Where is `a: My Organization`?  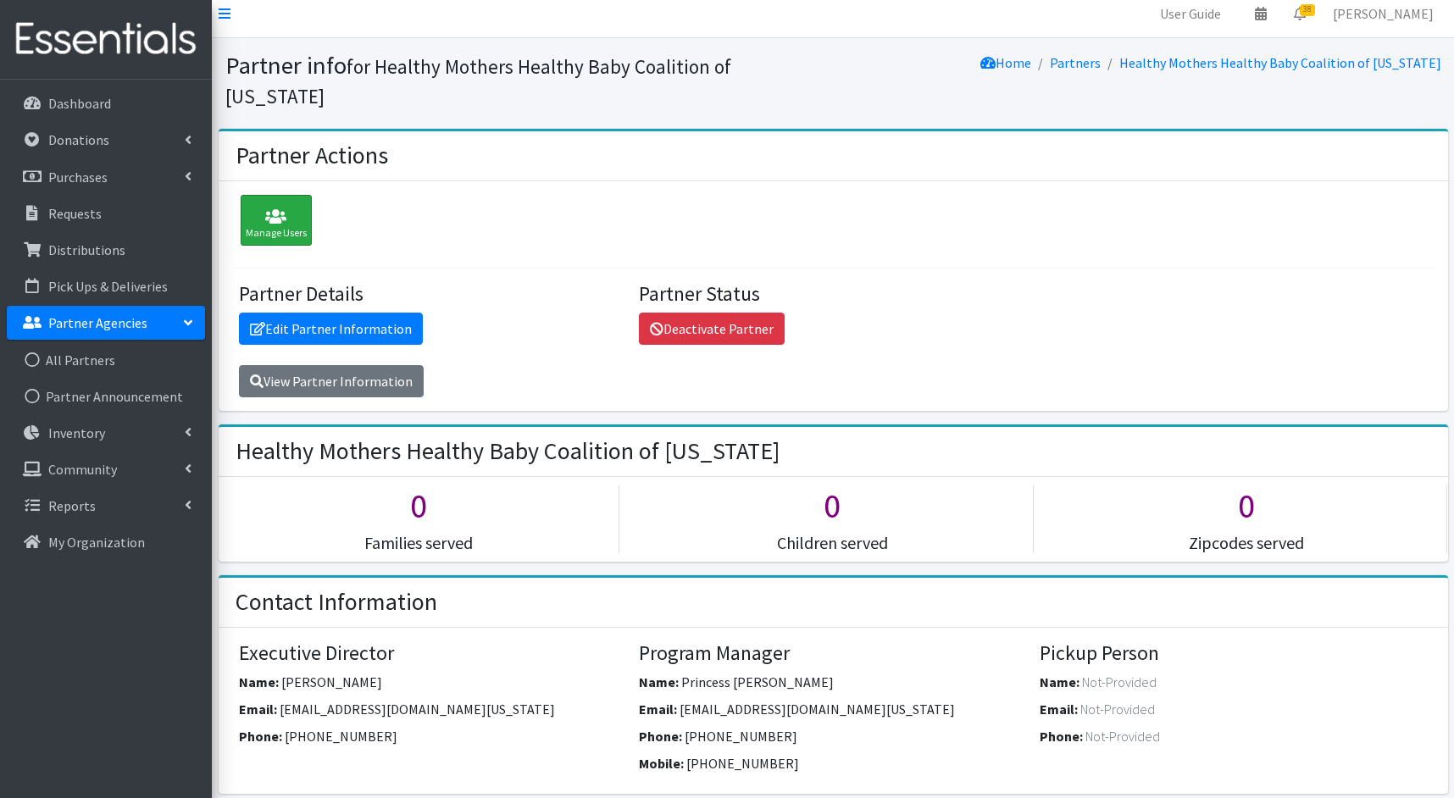 a: My Organization is located at coordinates (106, 542).